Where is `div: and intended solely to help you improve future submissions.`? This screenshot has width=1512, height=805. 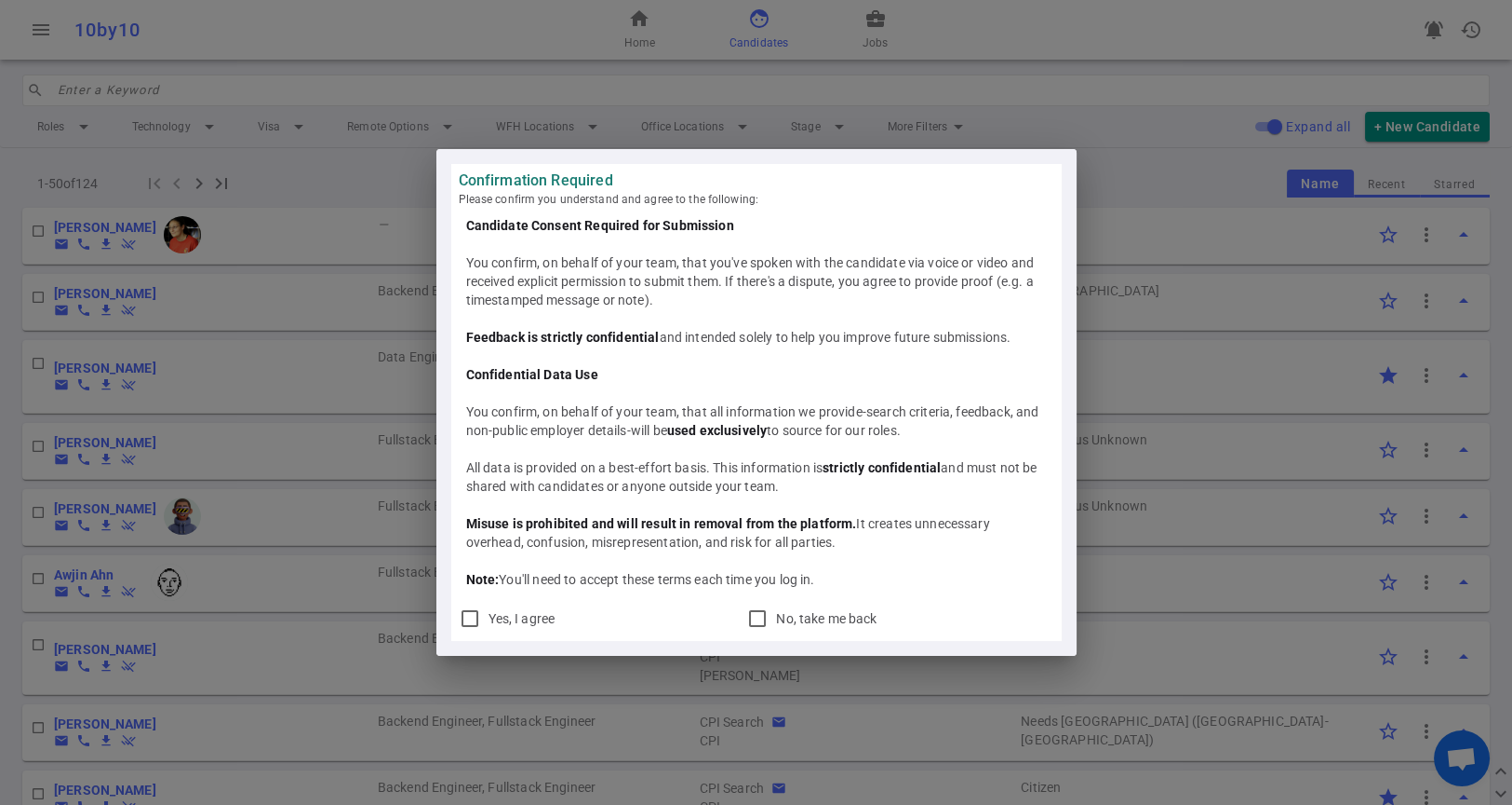
div: and intended solely to help you improve future submissions. is located at coordinates (757, 337).